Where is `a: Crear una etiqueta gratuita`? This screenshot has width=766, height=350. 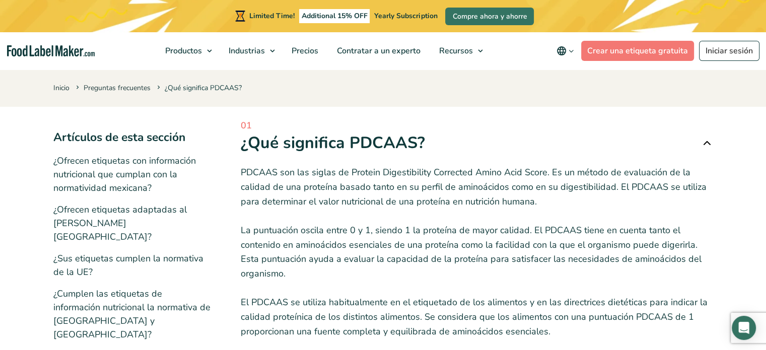 a: Crear una etiqueta gratuita is located at coordinates (637, 51).